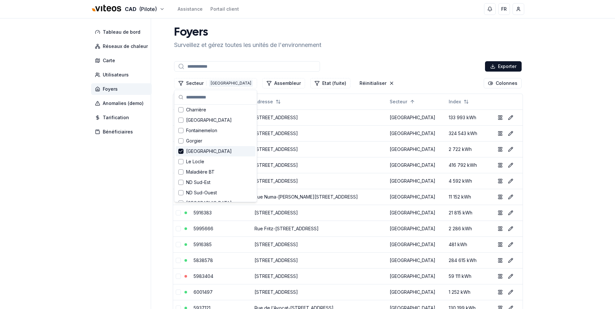 This screenshot has width=615, height=309. Describe the element at coordinates (203, 276) in the screenshot. I see `a: 5983404` at that location.